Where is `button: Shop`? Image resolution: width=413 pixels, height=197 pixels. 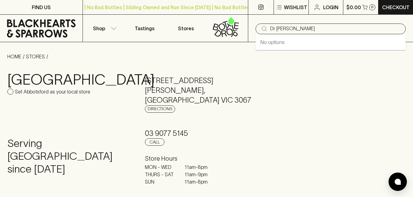
button: Shop is located at coordinates (103, 28).